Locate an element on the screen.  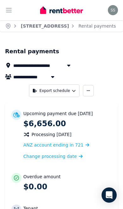
p: $0.00 is located at coordinates (68, 186).